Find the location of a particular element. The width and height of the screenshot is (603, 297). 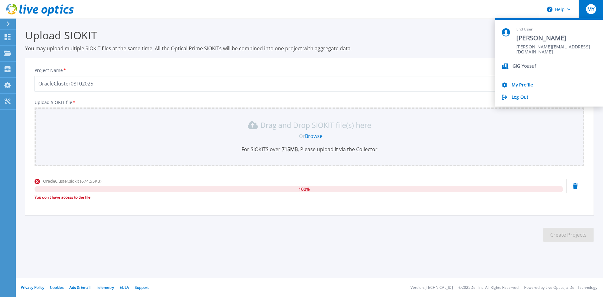

span: Or is located at coordinates (302, 136).